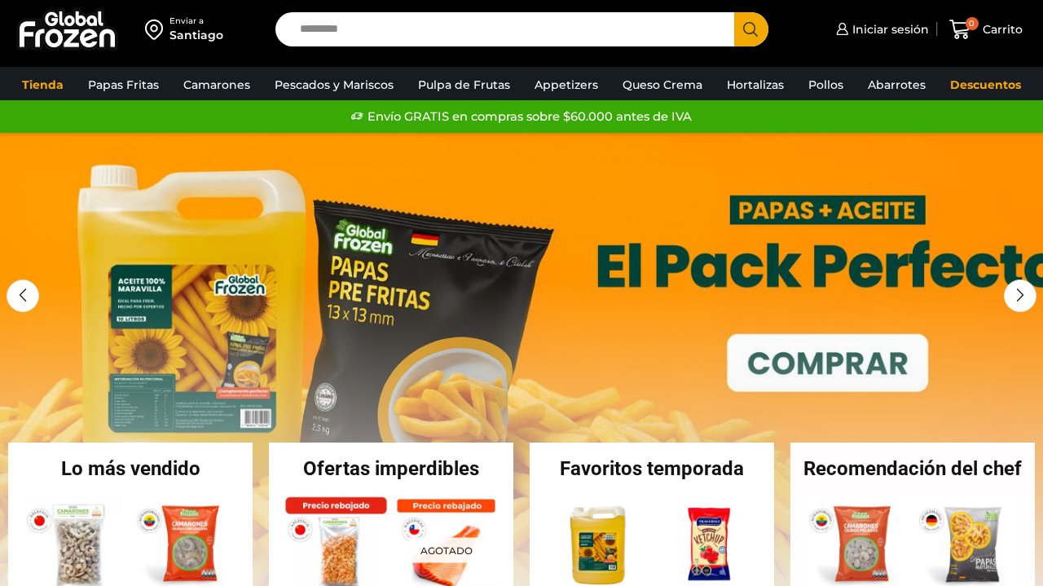  What do you see at coordinates (1000, 29) in the screenshot?
I see `span: Carrito` at bounding box center [1000, 29].